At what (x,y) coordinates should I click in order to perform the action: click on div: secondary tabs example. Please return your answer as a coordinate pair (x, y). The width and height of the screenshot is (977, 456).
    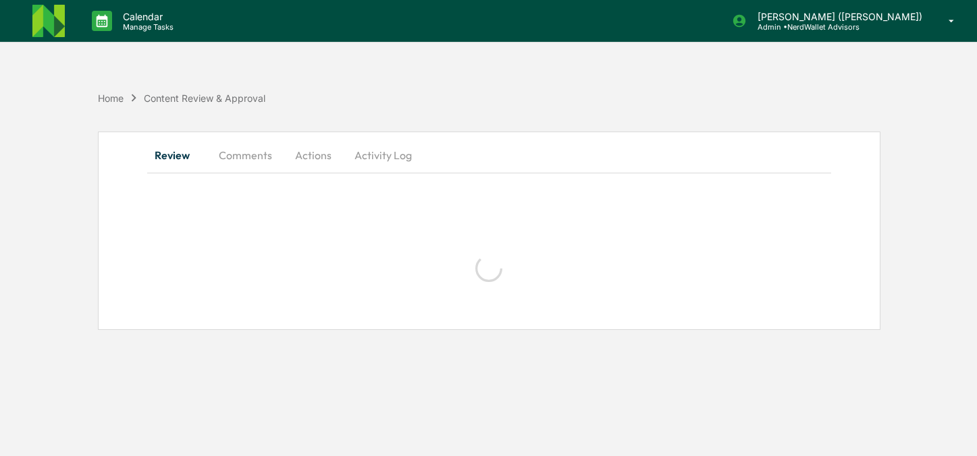
    Looking at the image, I should click on (489, 155).